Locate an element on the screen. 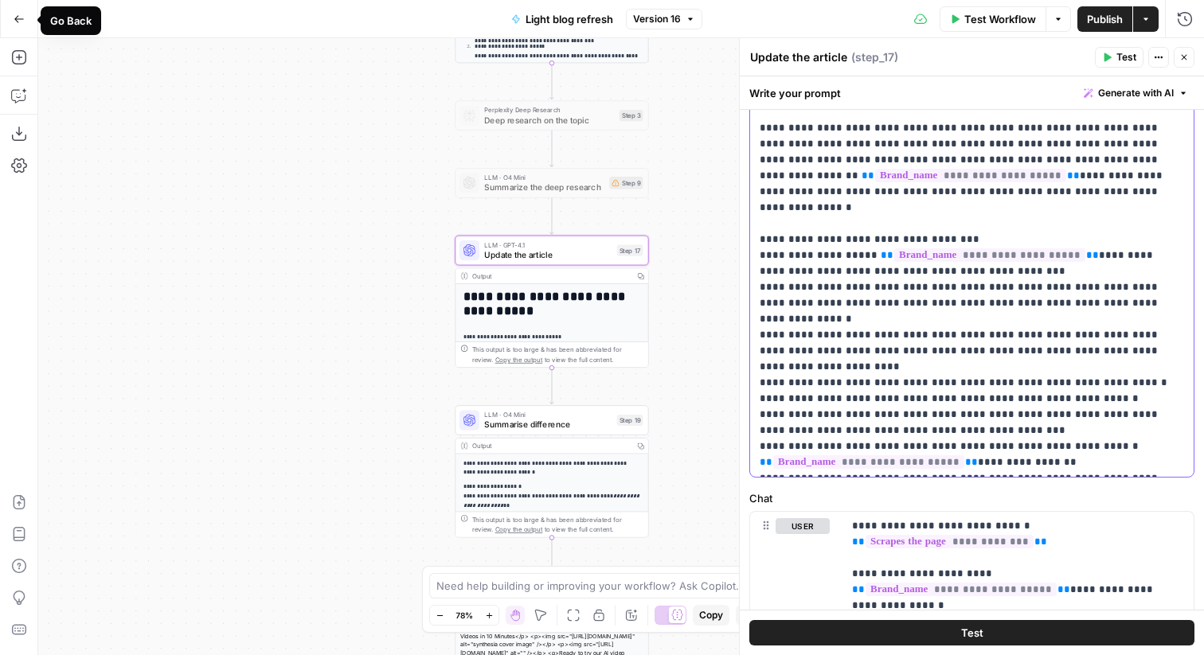  button: Generate with AI is located at coordinates (1135, 93).